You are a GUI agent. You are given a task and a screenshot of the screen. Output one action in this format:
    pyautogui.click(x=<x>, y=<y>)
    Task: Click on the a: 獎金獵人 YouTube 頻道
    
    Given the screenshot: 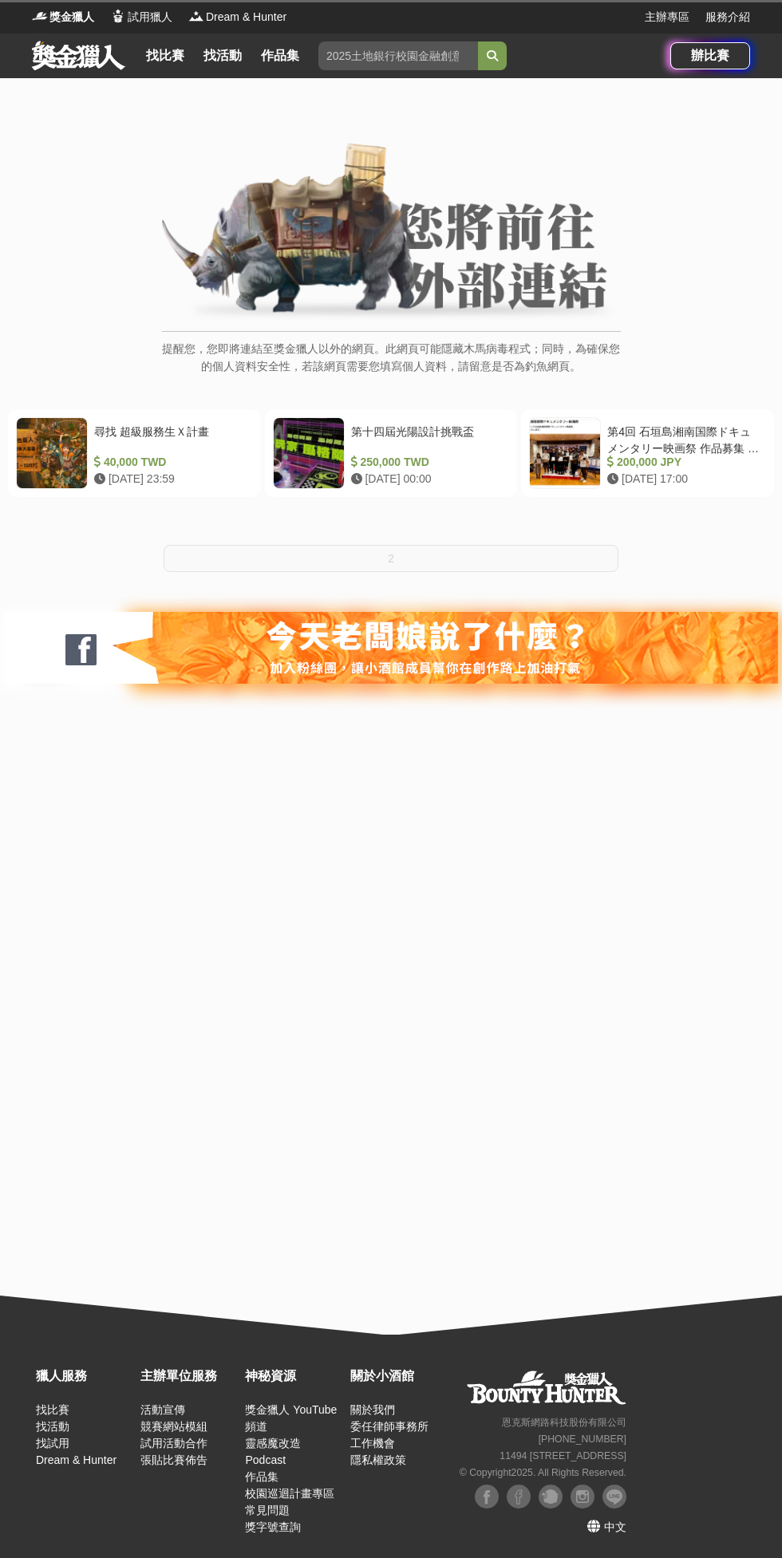 What is the action you would take?
    pyautogui.click(x=290, y=1417)
    